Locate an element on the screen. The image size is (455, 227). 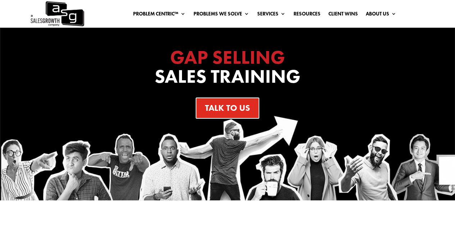
a: Talk To Us is located at coordinates (227, 108).